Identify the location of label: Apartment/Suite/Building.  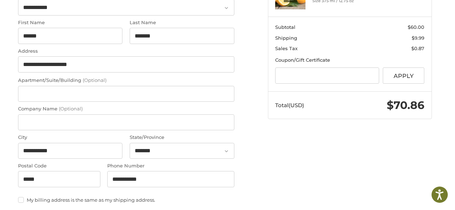
(126, 81).